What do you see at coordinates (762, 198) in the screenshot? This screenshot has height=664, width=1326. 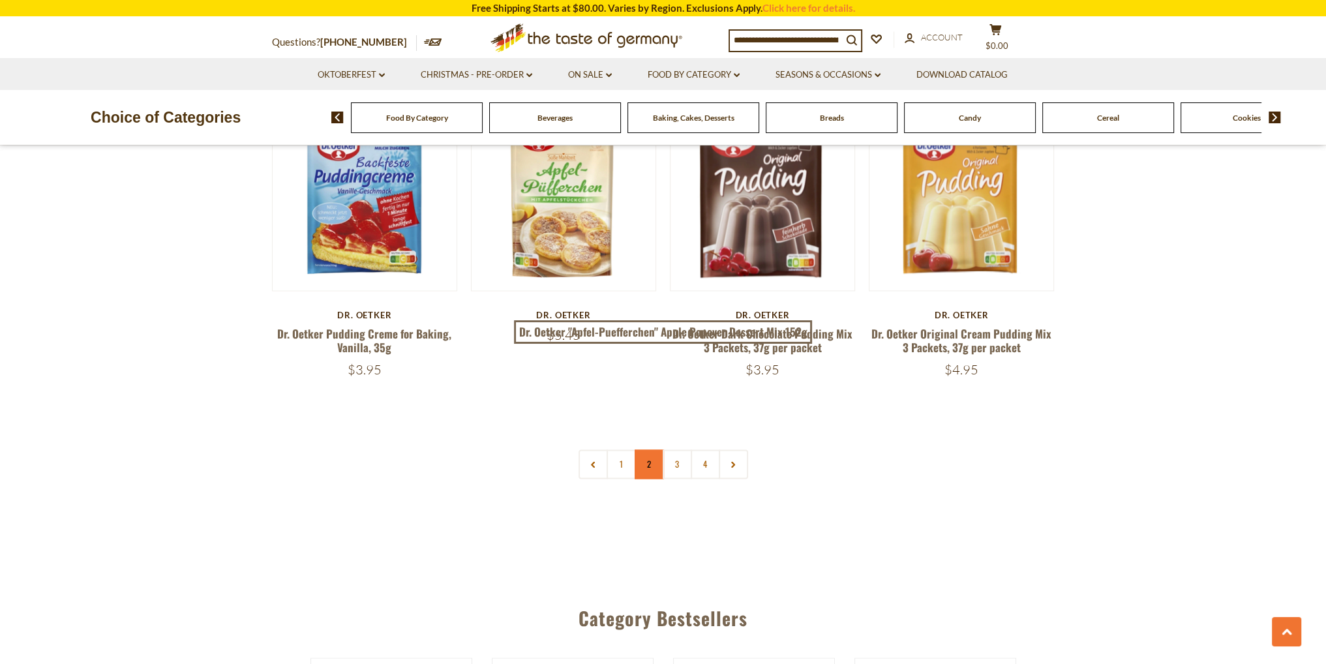 I see `img: Dr. Oetker Dark Chocolate Pudding Mix 3 Packets, 37g per packet` at bounding box center [762, 198].